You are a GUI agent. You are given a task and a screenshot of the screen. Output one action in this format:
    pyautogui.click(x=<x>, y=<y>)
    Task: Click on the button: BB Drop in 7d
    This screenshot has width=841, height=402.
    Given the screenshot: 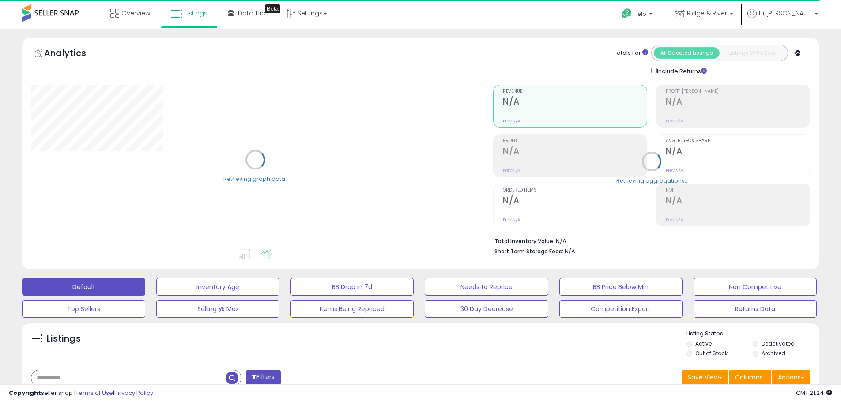 What is the action you would take?
    pyautogui.click(x=352, y=287)
    